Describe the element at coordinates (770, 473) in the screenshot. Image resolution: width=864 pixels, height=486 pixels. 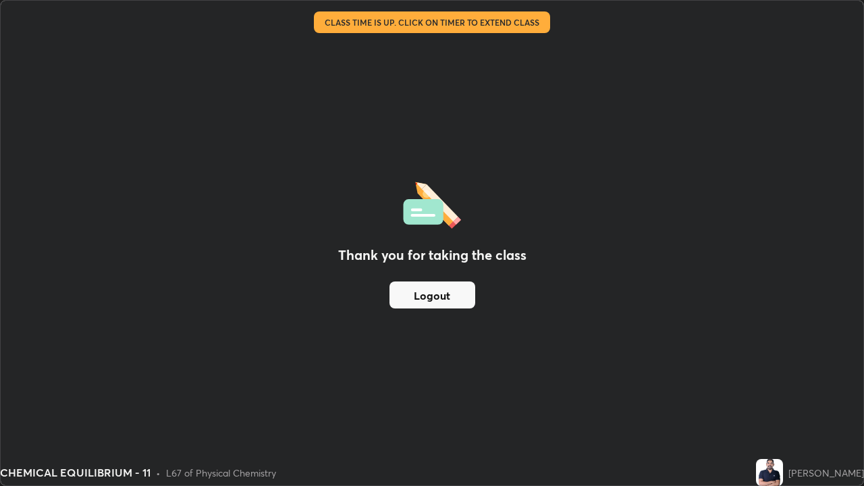
I see `img: b802cd2ee5f64e51beddf1074ae91585.jpg` at that location.